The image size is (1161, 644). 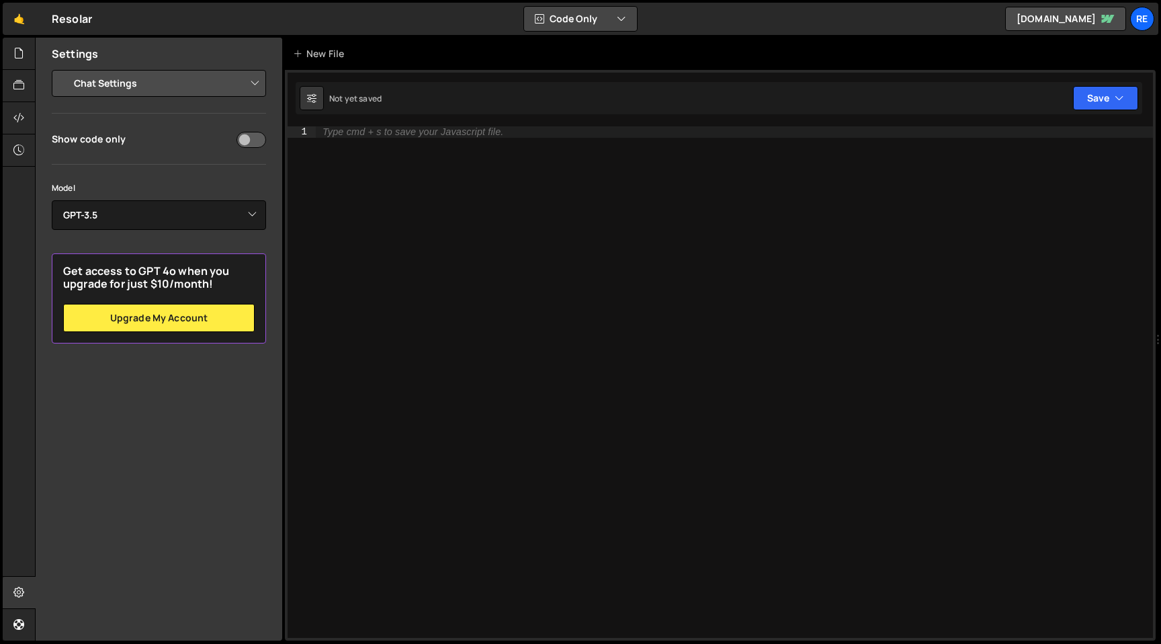 What do you see at coordinates (27, 40) in the screenshot?
I see `img: website_grey.svg` at bounding box center [27, 40].